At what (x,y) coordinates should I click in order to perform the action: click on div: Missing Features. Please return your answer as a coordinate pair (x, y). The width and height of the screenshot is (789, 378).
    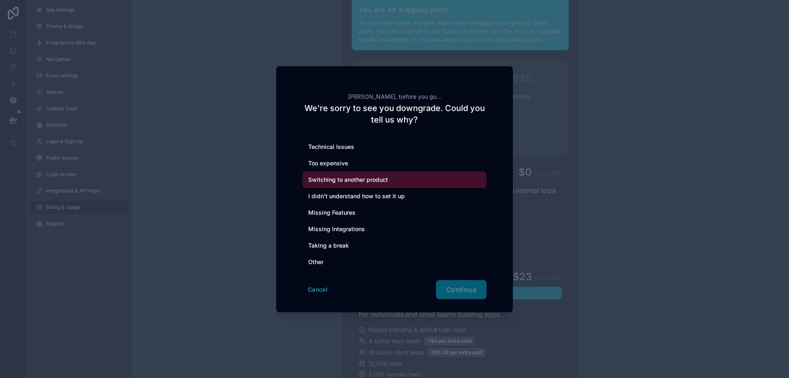
    Looking at the image, I should click on (394, 212).